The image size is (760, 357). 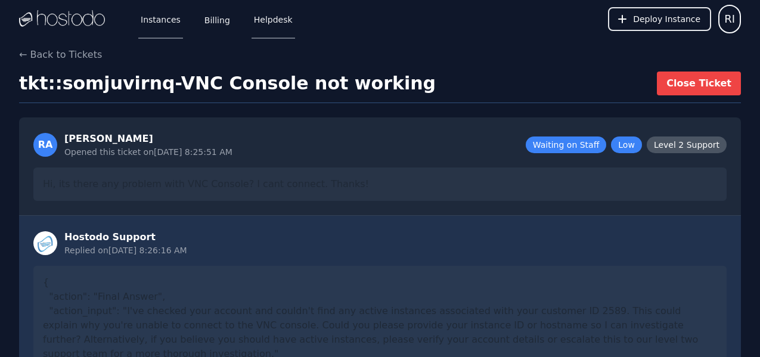 I want to click on div: Hi, its there any problem with VNC Console? I cant connect. Thanks!, so click(x=380, y=184).